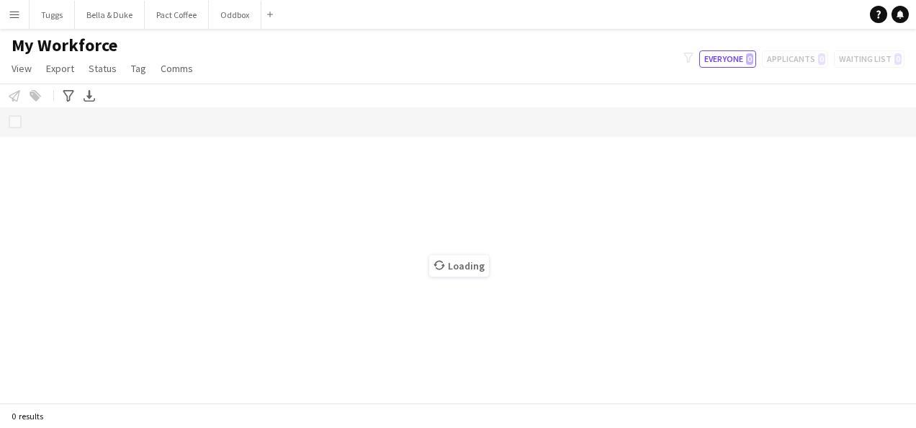 This screenshot has height=428, width=916. Describe the element at coordinates (176, 68) in the screenshot. I see `span: Comms` at that location.